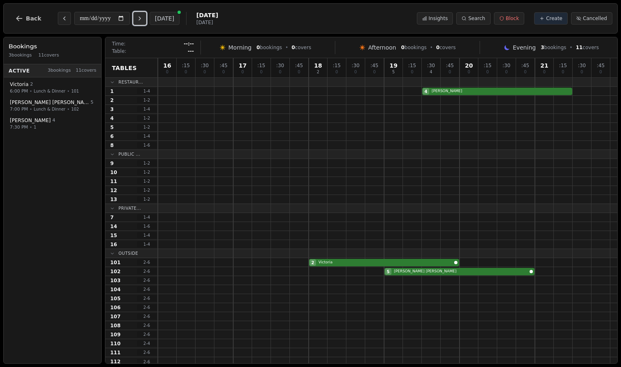  I want to click on span: bookings, so click(413, 48).